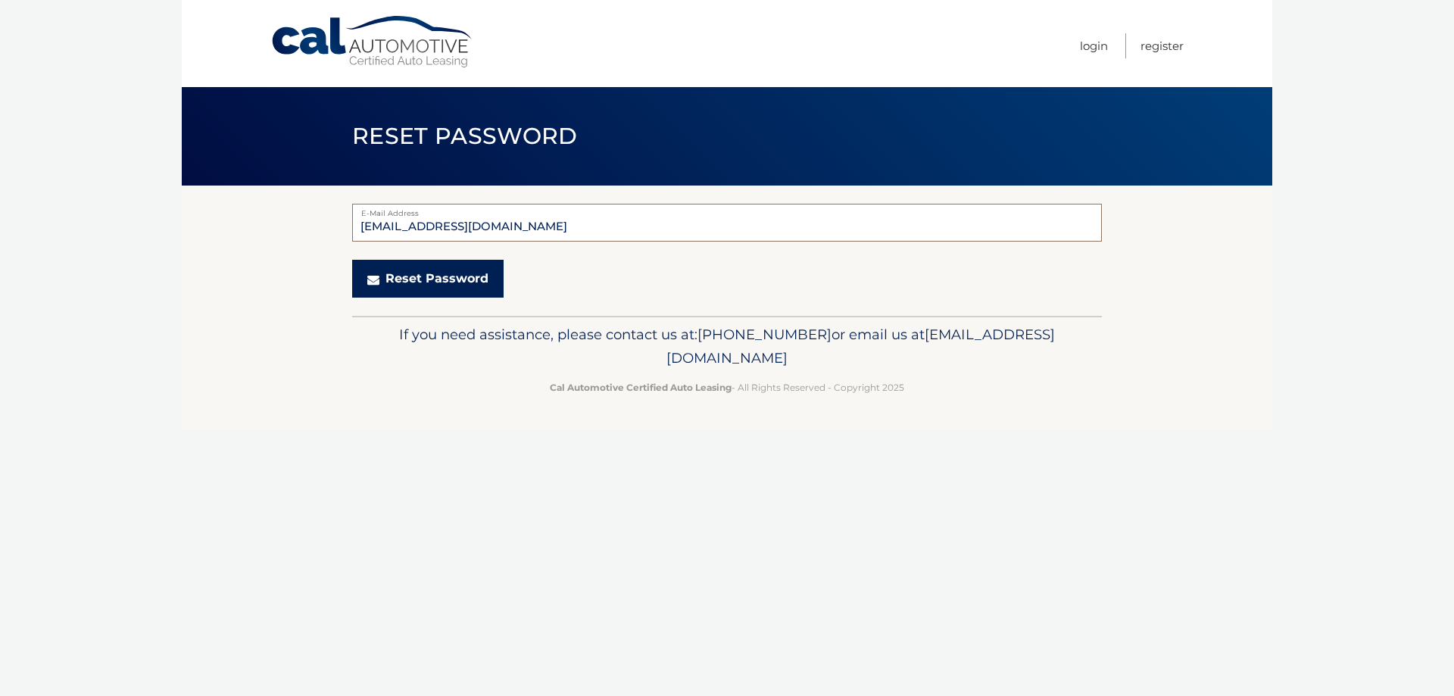  What do you see at coordinates (727, 387) in the screenshot?
I see `p: - All Rights Reserved - Copyright 2025` at bounding box center [727, 387].